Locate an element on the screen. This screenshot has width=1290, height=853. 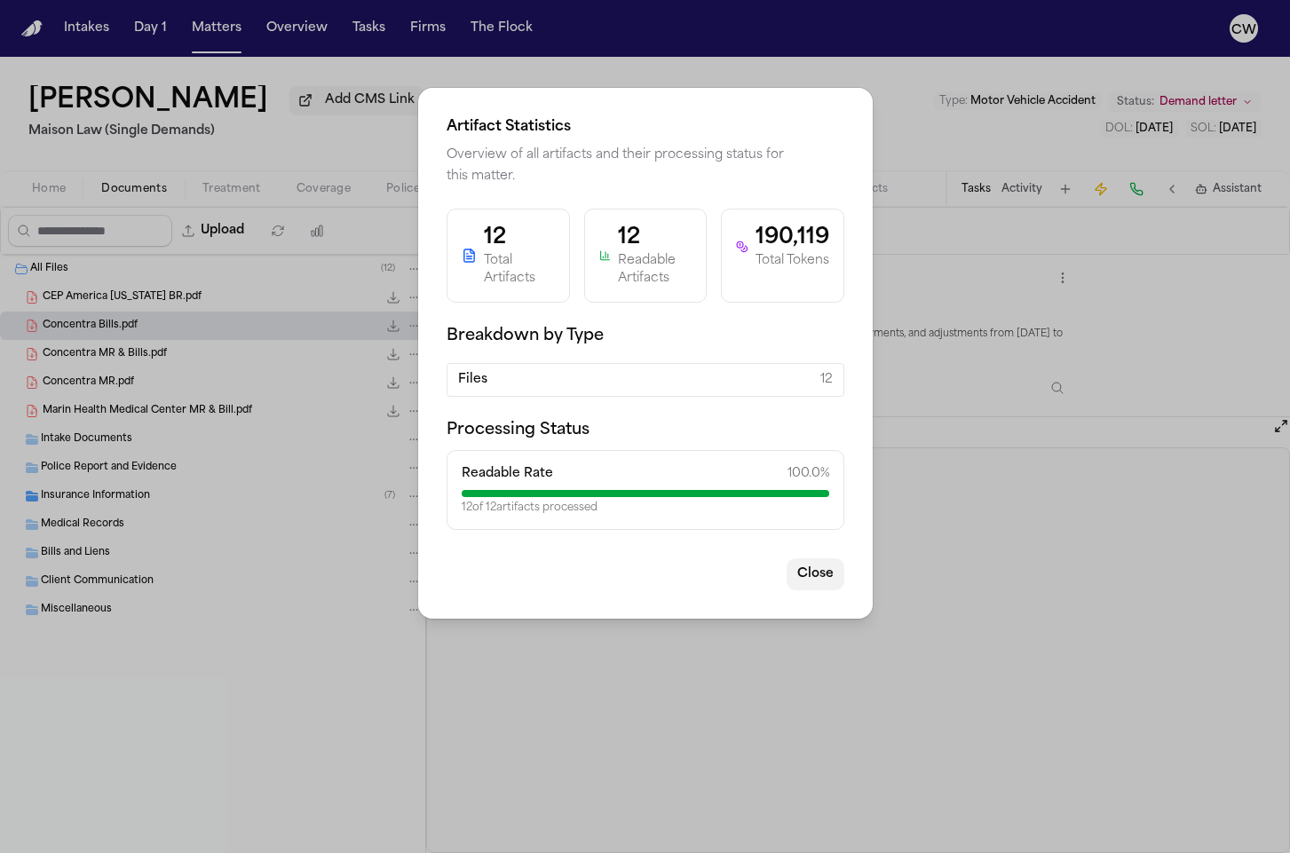
div: Total Tokens is located at coordinates (792, 261).